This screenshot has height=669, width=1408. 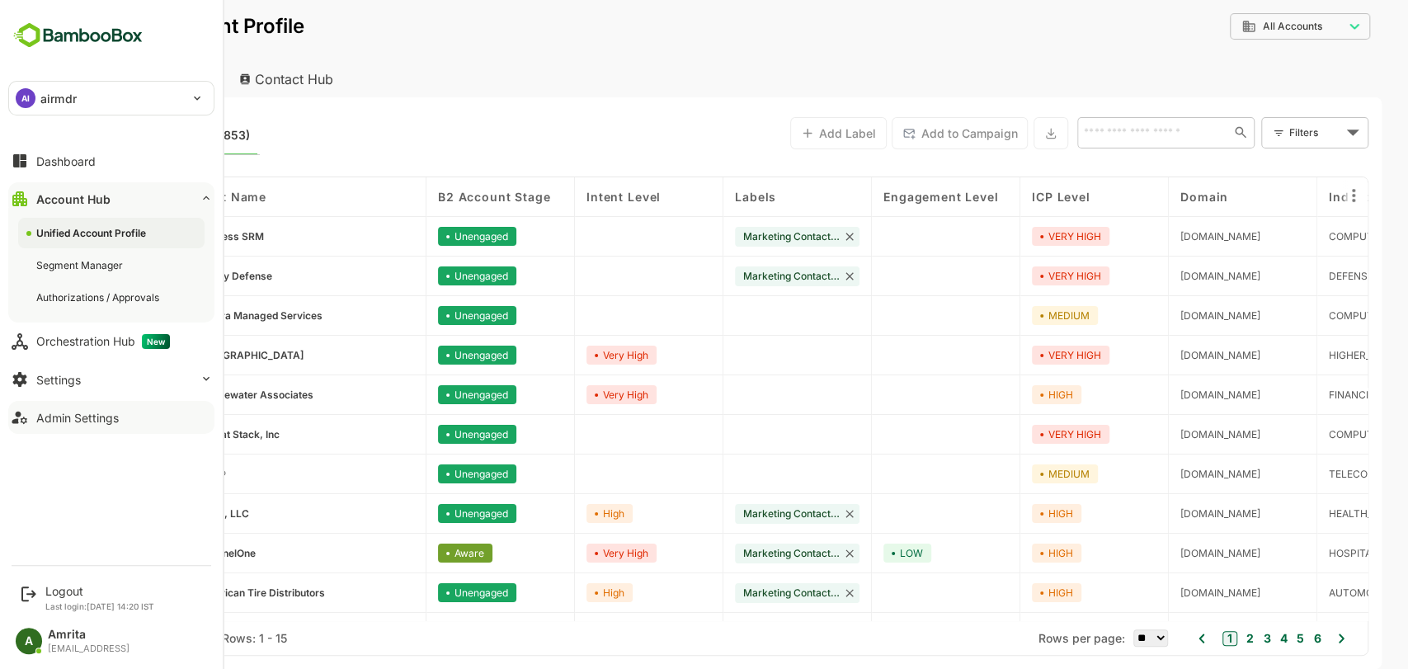 What do you see at coordinates (1003, 196) in the screenshot?
I see `span: ICP Level` at bounding box center [1003, 196].